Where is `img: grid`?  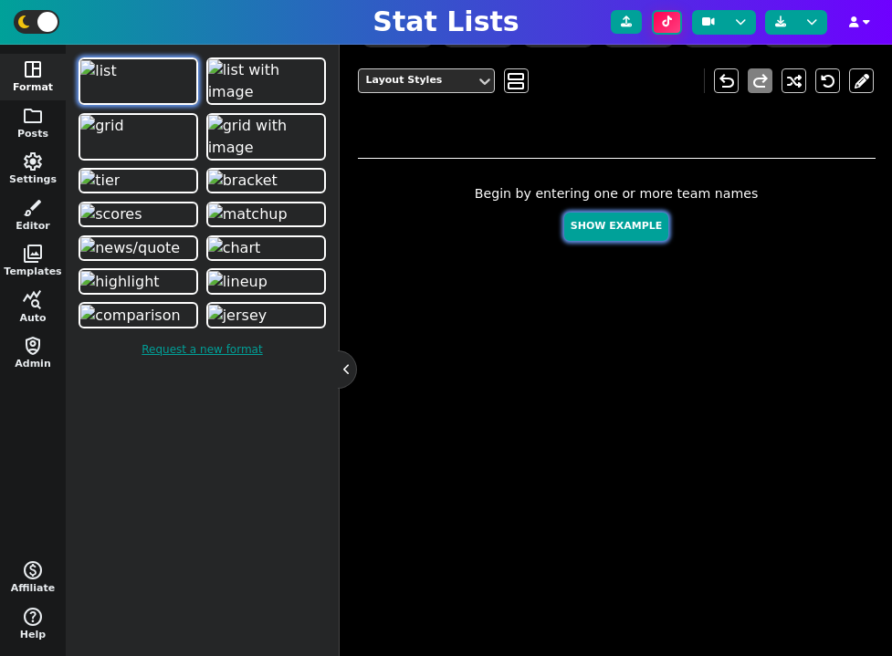
img: grid is located at coordinates (101, 126).